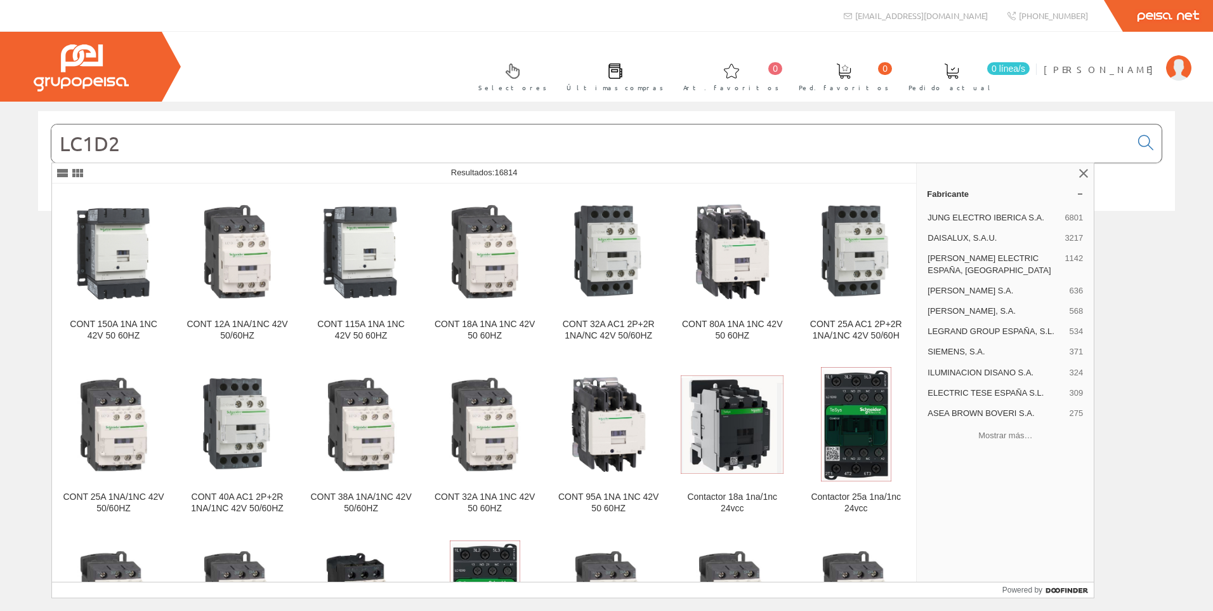 The image size is (1213, 611). I want to click on img: CONT 32A AC1 2P+2R 1NA/NC 42V 50/60HZ, so click(609, 251).